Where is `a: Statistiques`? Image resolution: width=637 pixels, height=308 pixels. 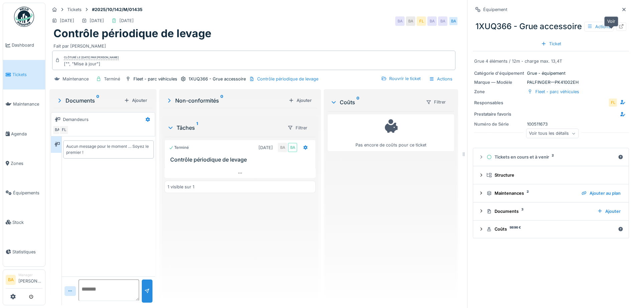 a: Statistiques is located at coordinates (24, 251).